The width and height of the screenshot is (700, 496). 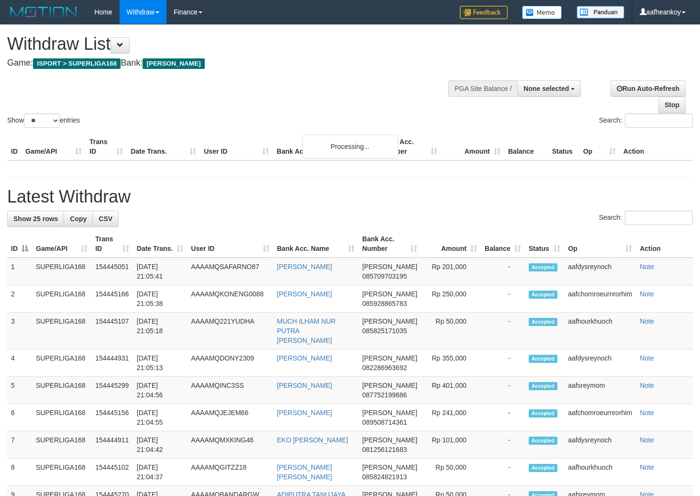 What do you see at coordinates (451, 417) in the screenshot?
I see `td: Rp 241,000` at bounding box center [451, 417].